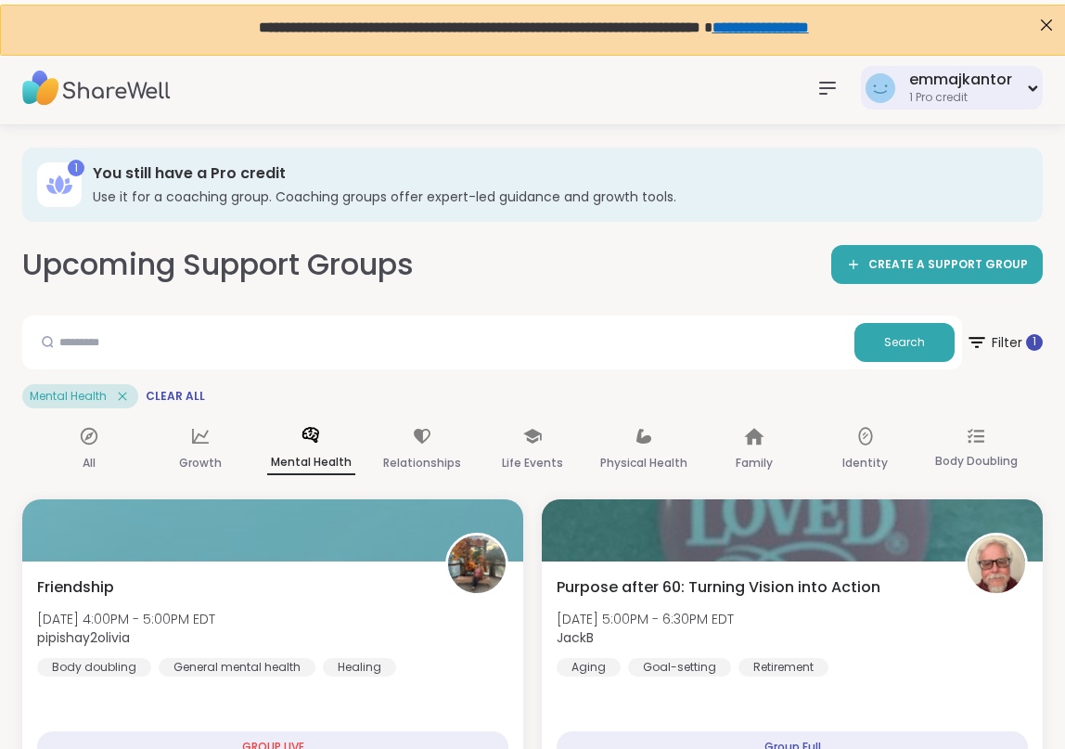 This screenshot has width=1065, height=749. I want to click on p: Life Events, so click(532, 463).